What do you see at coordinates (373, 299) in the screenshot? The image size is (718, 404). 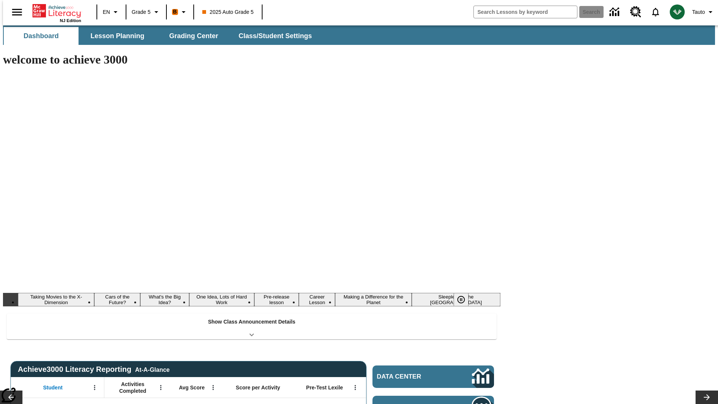 I see `button: Slide 7 Making a Difference for the Planet` at bounding box center [373, 299].